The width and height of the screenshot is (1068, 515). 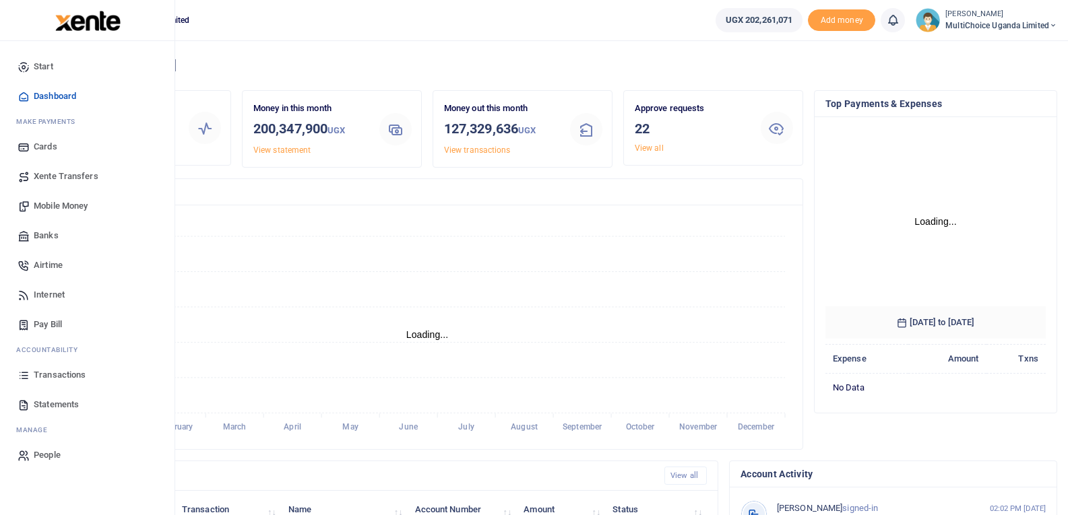 What do you see at coordinates (87, 96) in the screenshot?
I see `a: Dashboard` at bounding box center [87, 96].